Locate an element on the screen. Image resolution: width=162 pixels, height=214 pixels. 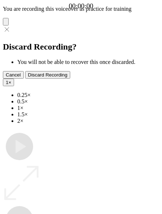
button: Discard Recording is located at coordinates (48, 75).